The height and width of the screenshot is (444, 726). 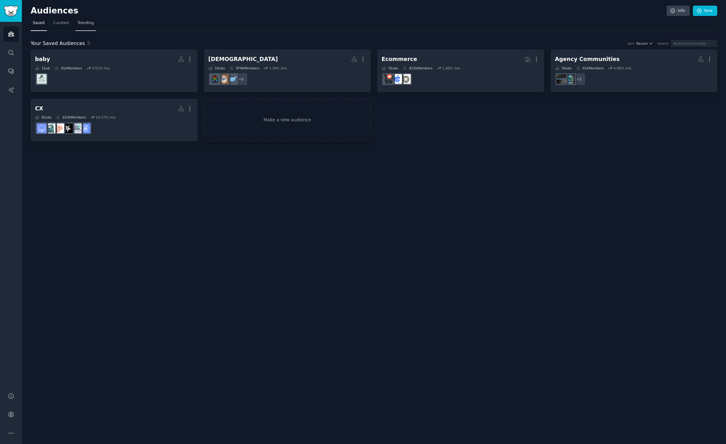 What do you see at coordinates (461, 71) in the screenshot?
I see `a: Ecommerce3Subs623kMembers1.66% /moShopifyeCommerceecommercemarketingecommerce` at bounding box center [461, 71].